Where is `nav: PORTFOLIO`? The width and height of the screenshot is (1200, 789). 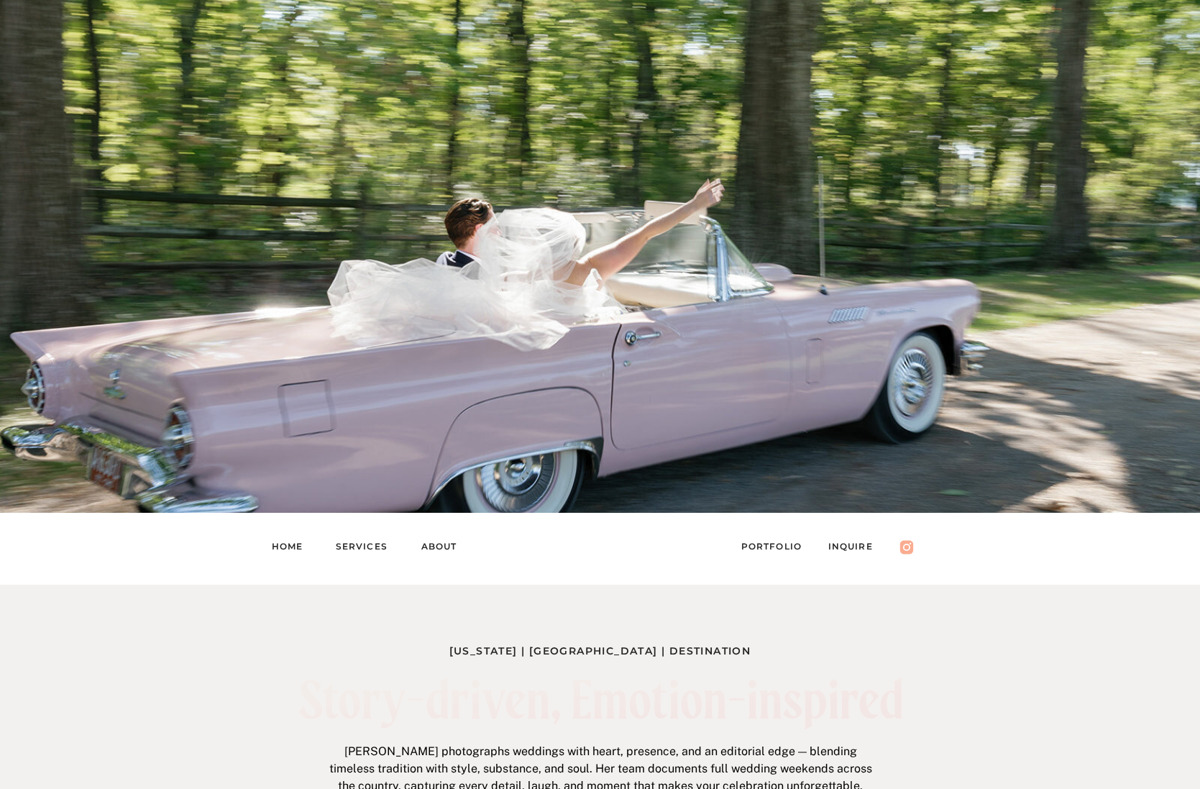
nav: PORTFOLIO is located at coordinates (779, 548).